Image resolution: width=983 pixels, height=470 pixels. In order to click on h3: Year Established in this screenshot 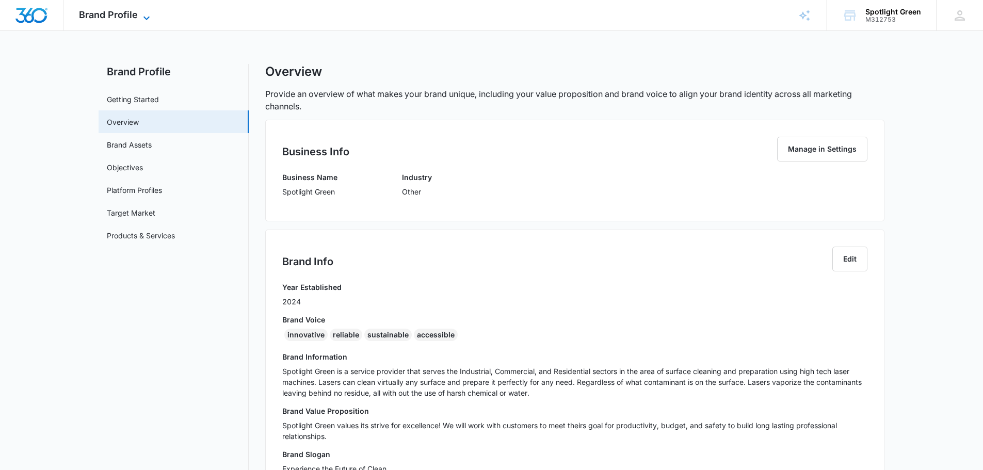, I will do `click(312, 287)`.